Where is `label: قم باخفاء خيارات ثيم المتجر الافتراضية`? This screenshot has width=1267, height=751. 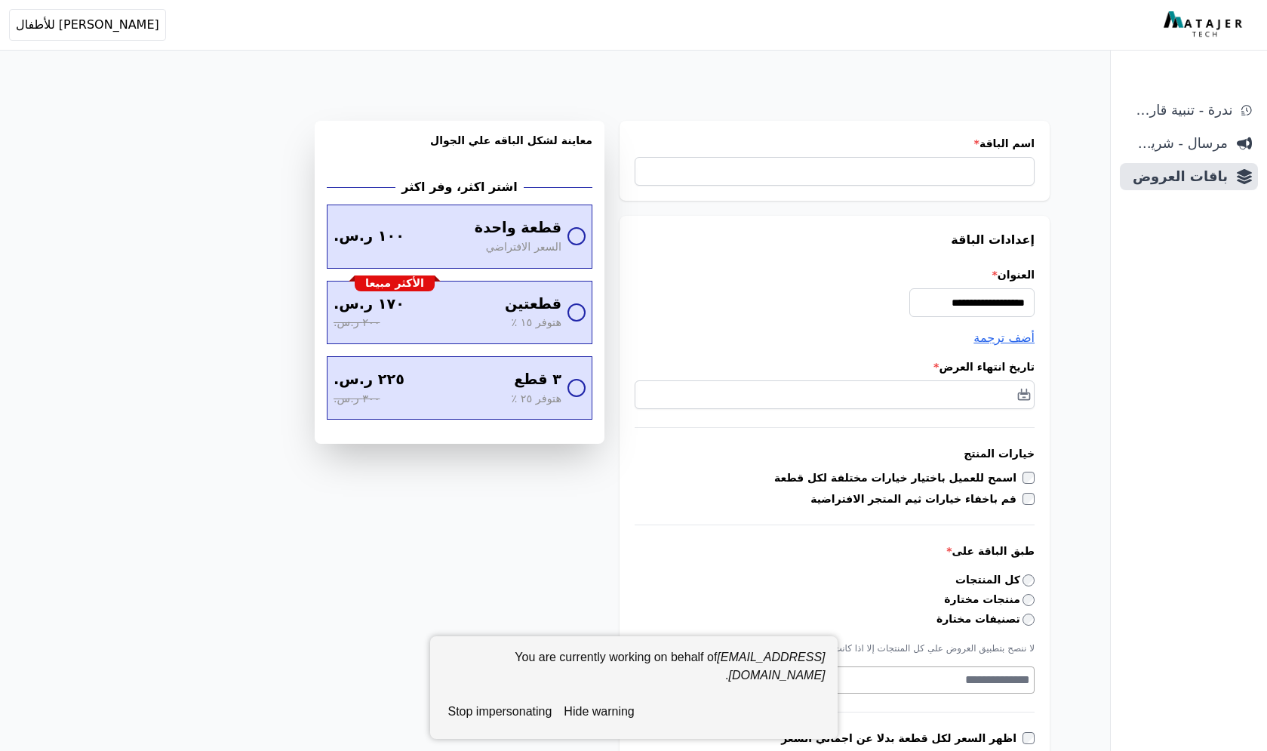
label: قم باخفاء خيارات ثيم المتجر الافتراضية is located at coordinates (916, 499).